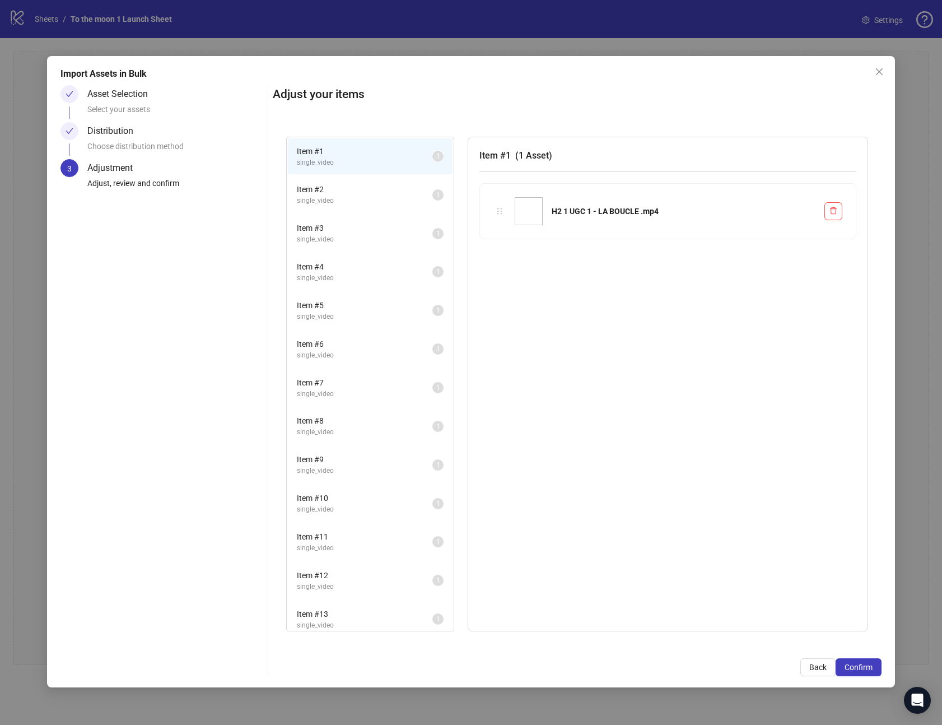 This screenshot has height=725, width=942. I want to click on span: 3, so click(69, 169).